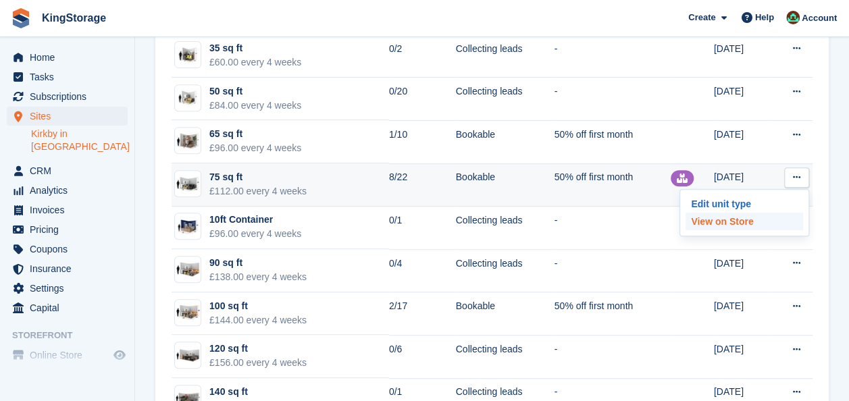 The height and width of the screenshot is (401, 849). What do you see at coordinates (70, 289) in the screenshot?
I see `span: Settings` at bounding box center [70, 289].